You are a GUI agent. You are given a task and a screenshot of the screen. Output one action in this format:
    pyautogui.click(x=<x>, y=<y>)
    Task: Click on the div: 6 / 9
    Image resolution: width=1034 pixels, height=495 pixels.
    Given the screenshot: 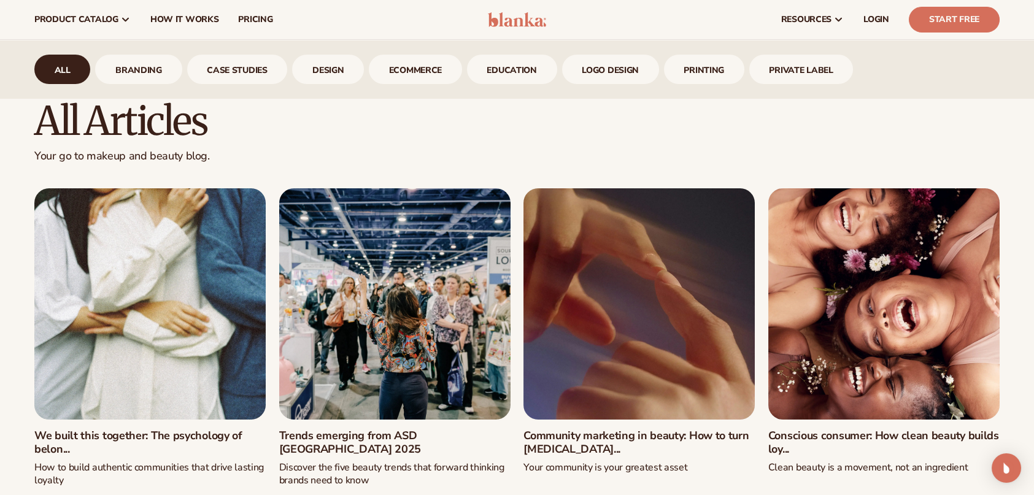 What is the action you would take?
    pyautogui.click(x=512, y=69)
    